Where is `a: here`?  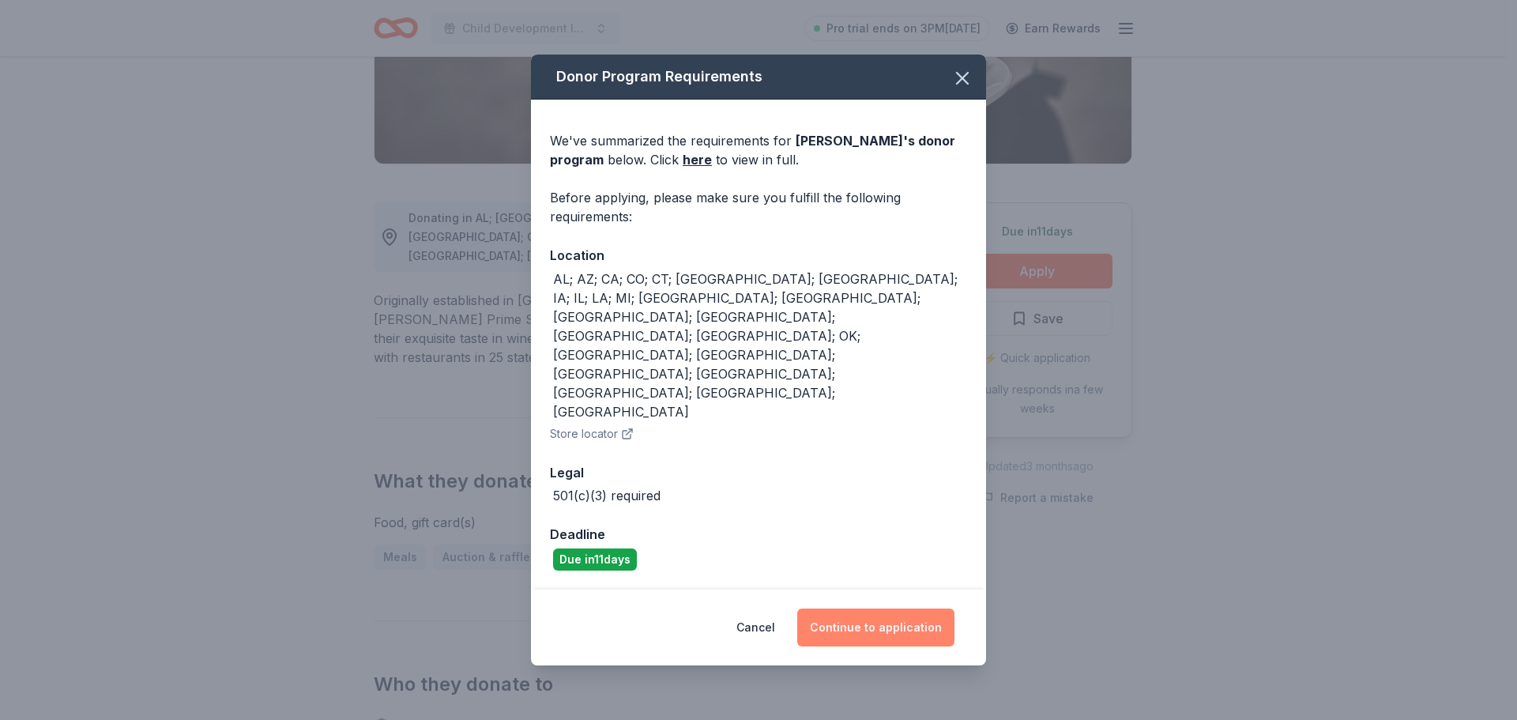 a: here is located at coordinates (697, 160).